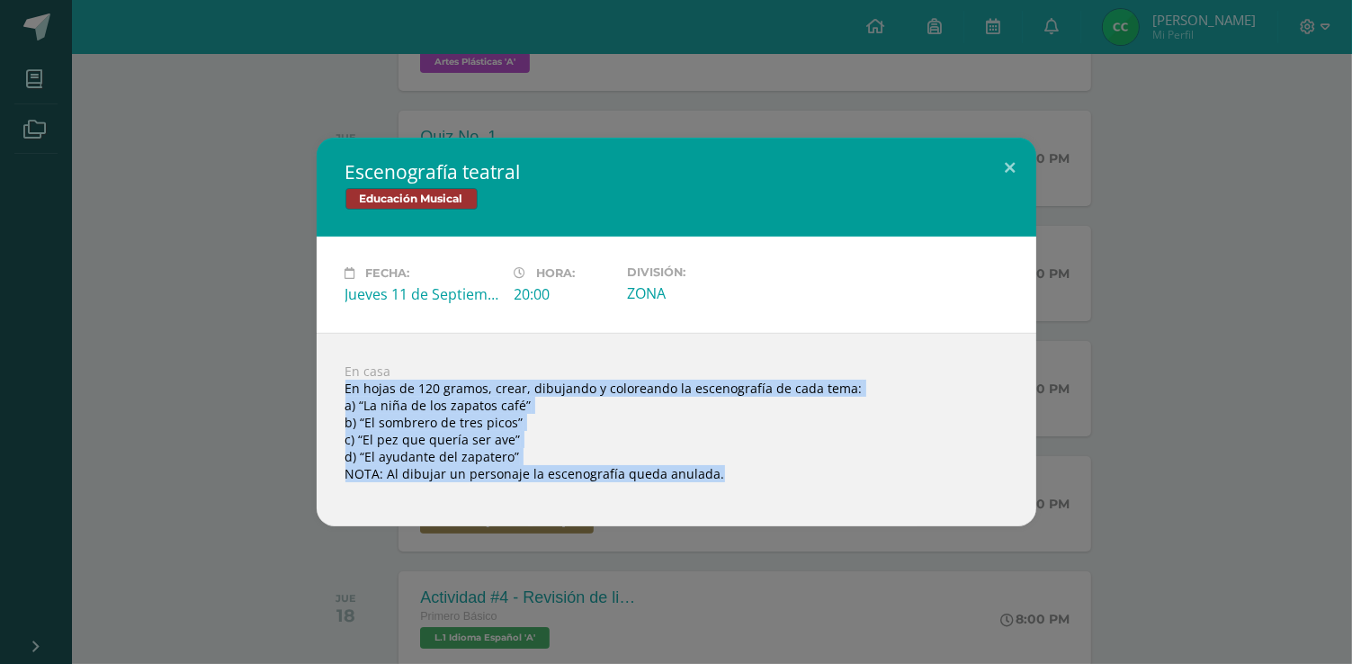 Image resolution: width=1352 pixels, height=664 pixels. What do you see at coordinates (388, 273) in the screenshot?
I see `span: Fecha:` at bounding box center [388, 273].